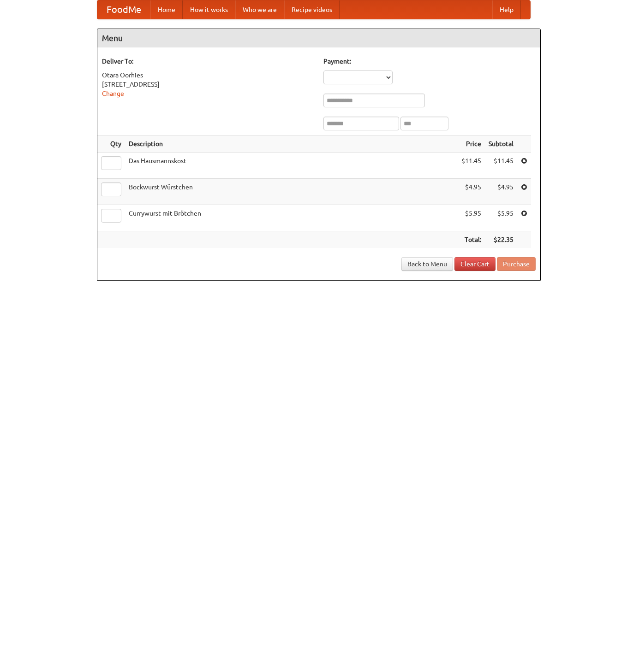  Describe the element at coordinates (471, 240) in the screenshot. I see `th: Total:` at that location.